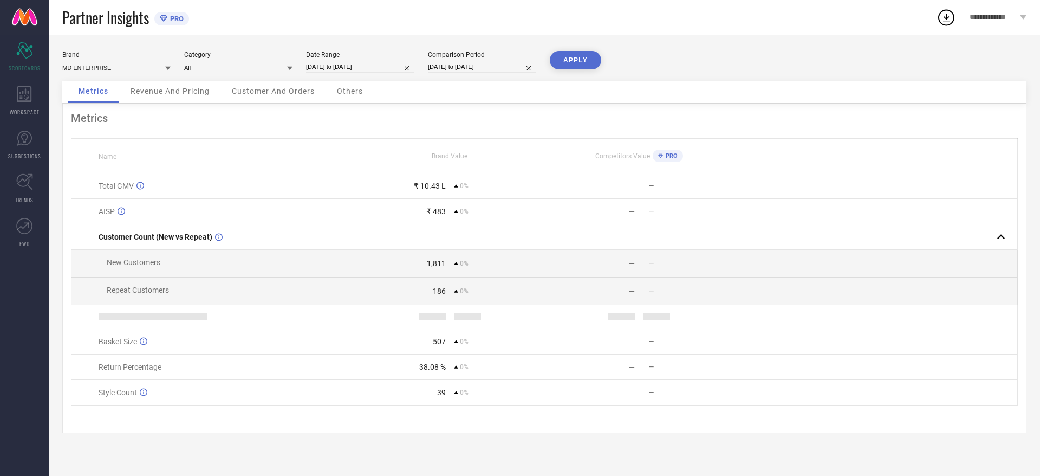 The height and width of the screenshot is (476, 1040). Describe the element at coordinates (544, 118) in the screenshot. I see `div: Metrics` at that location.